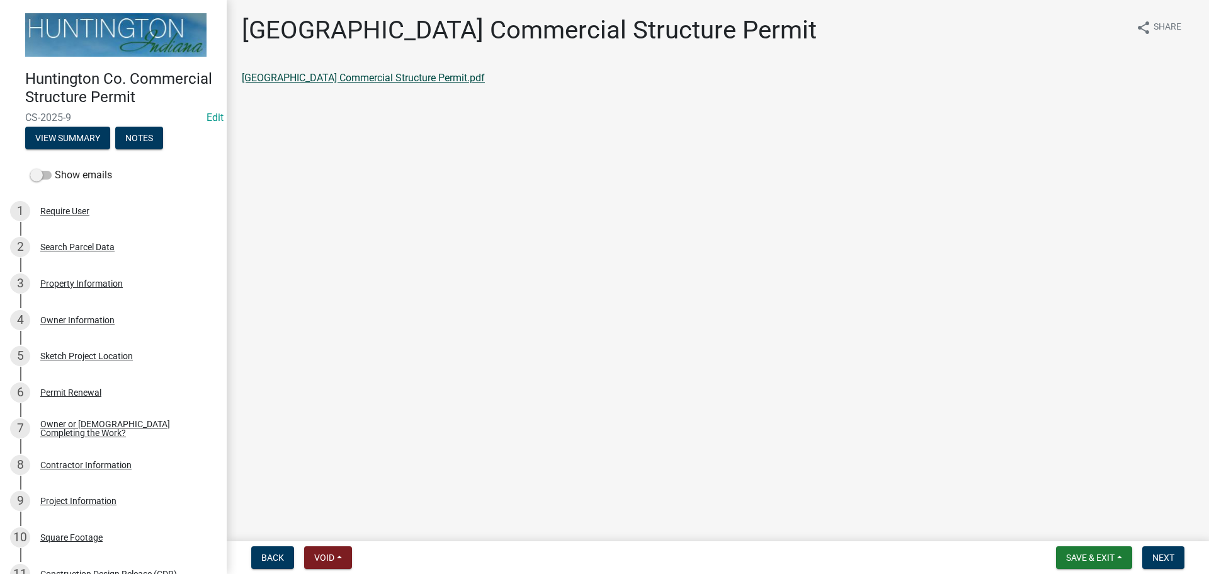 This screenshot has width=1209, height=574. What do you see at coordinates (139, 139) in the screenshot?
I see `wm-modal-confirm: Notes` at bounding box center [139, 139].